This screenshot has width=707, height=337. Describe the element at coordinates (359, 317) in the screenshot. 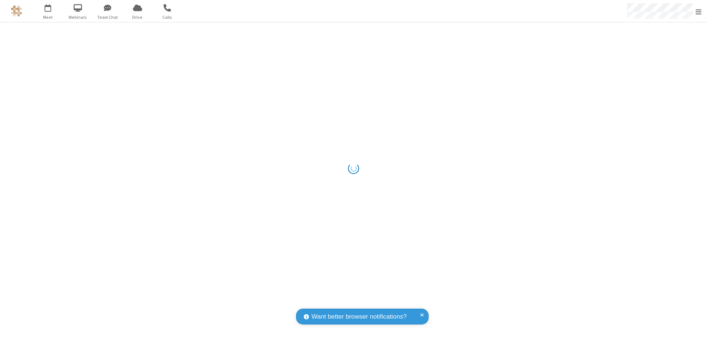

I see `span: Want better browser notifications?` at that location.